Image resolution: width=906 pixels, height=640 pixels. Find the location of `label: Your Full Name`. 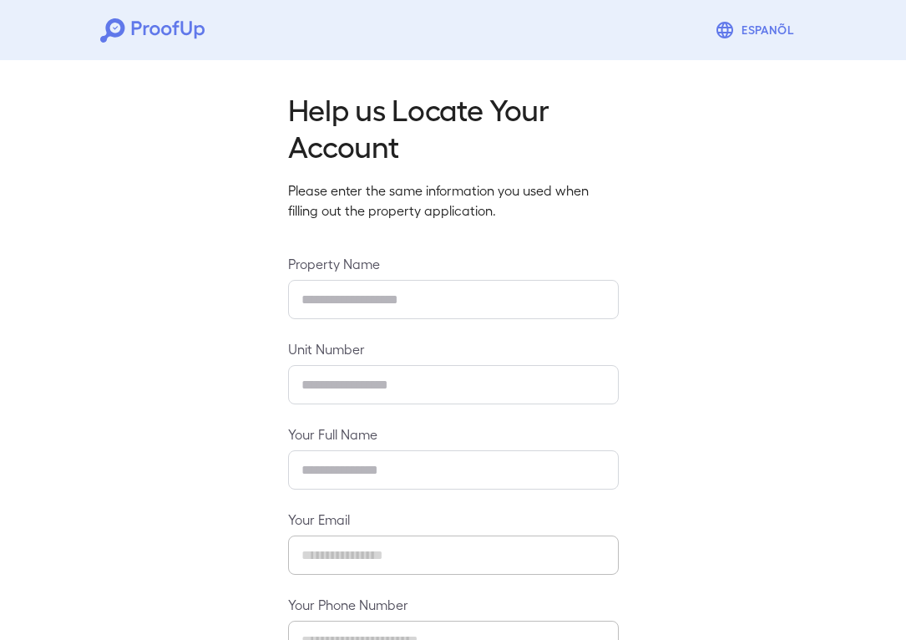

label: Your Full Name is located at coordinates (453, 433).